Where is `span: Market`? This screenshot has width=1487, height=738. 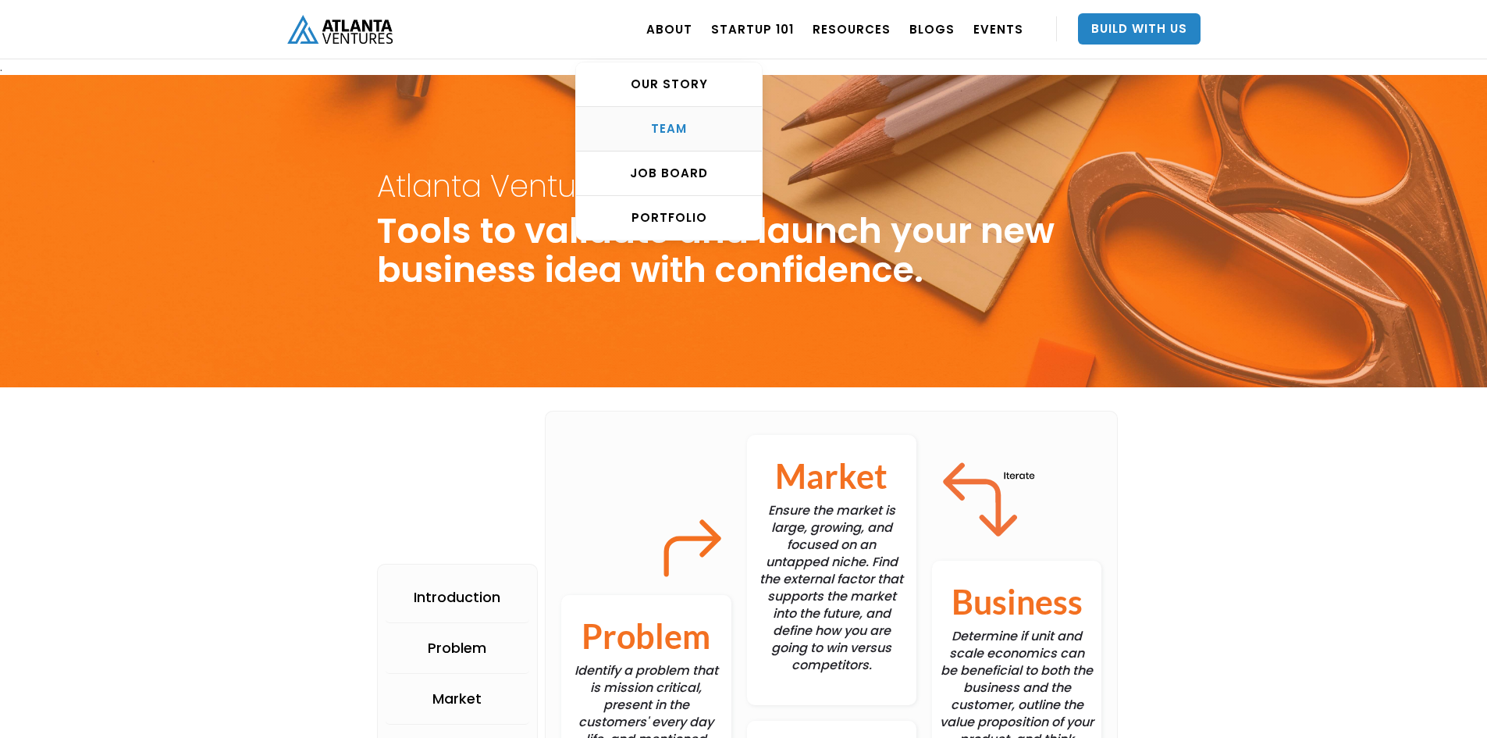 span: Market is located at coordinates (832, 476).